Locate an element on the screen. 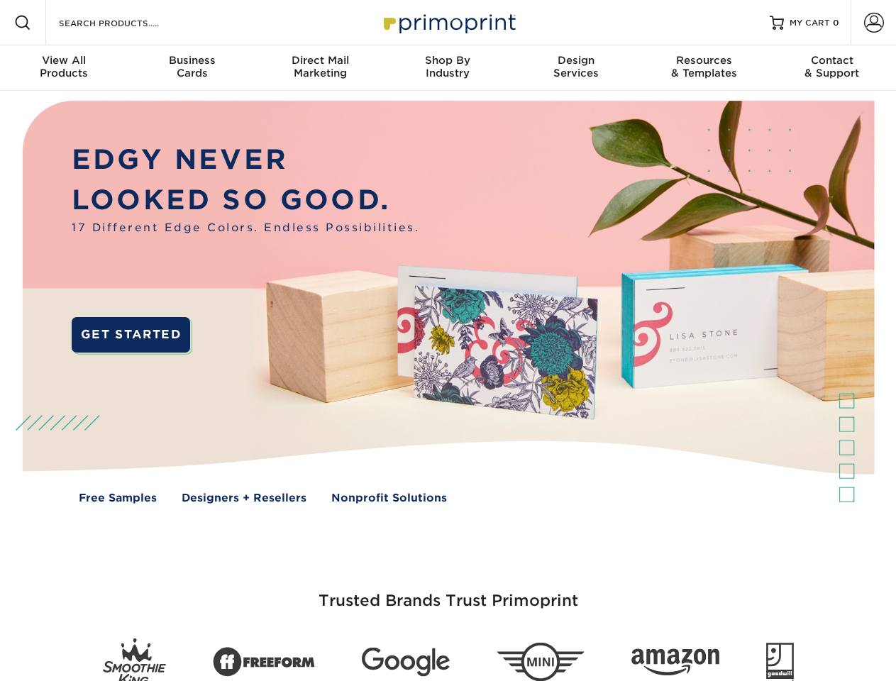 The width and height of the screenshot is (896, 681). div: Industry is located at coordinates (448, 67).